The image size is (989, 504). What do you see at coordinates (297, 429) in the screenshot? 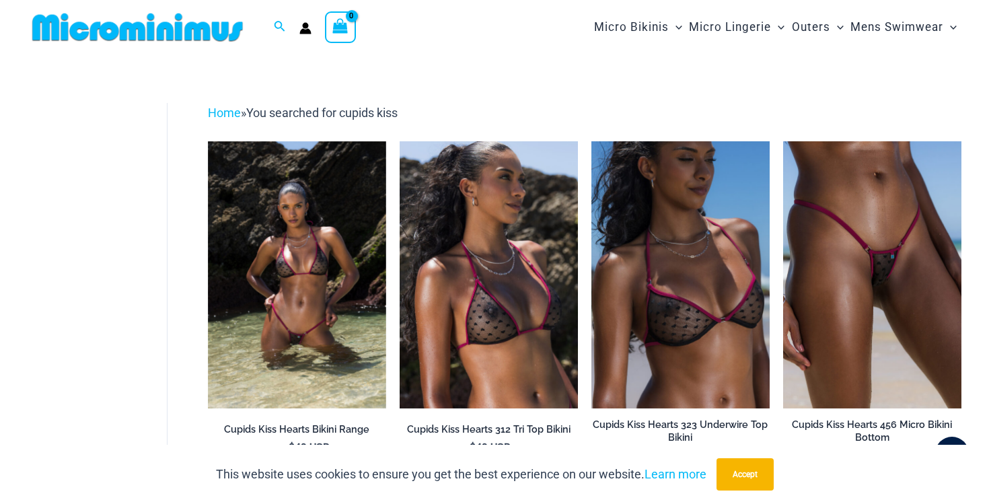
I see `h2: Cupids Kiss Hearts Bikini Range` at bounding box center [297, 429].